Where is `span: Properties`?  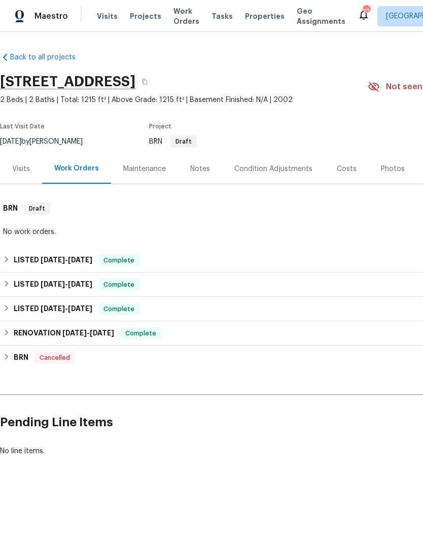 span: Properties is located at coordinates (265, 16).